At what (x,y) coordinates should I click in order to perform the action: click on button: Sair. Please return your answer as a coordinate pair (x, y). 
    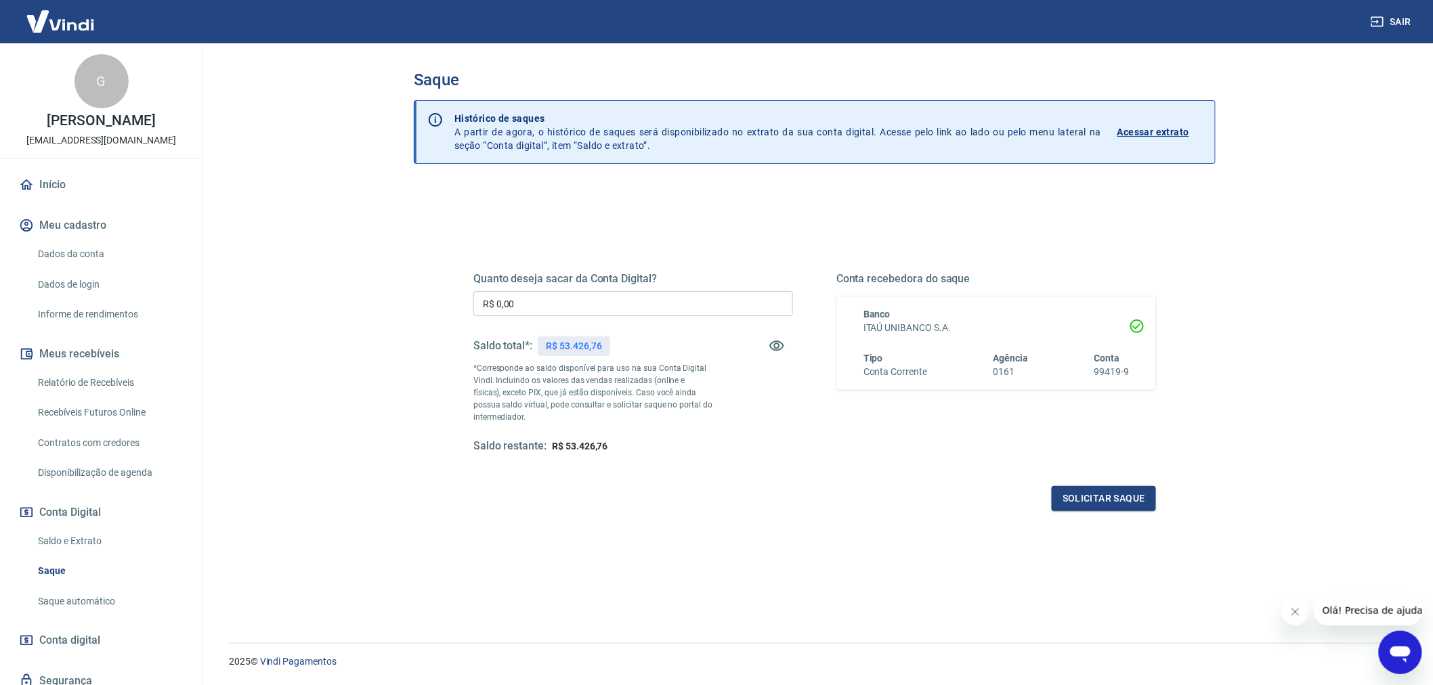
    Looking at the image, I should click on (1393, 22).